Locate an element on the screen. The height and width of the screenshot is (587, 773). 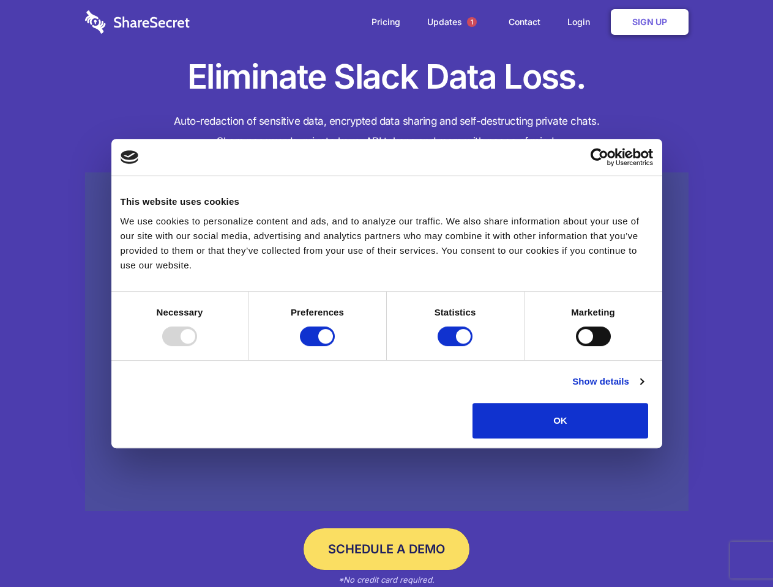
strong: Preferences is located at coordinates (317, 312).